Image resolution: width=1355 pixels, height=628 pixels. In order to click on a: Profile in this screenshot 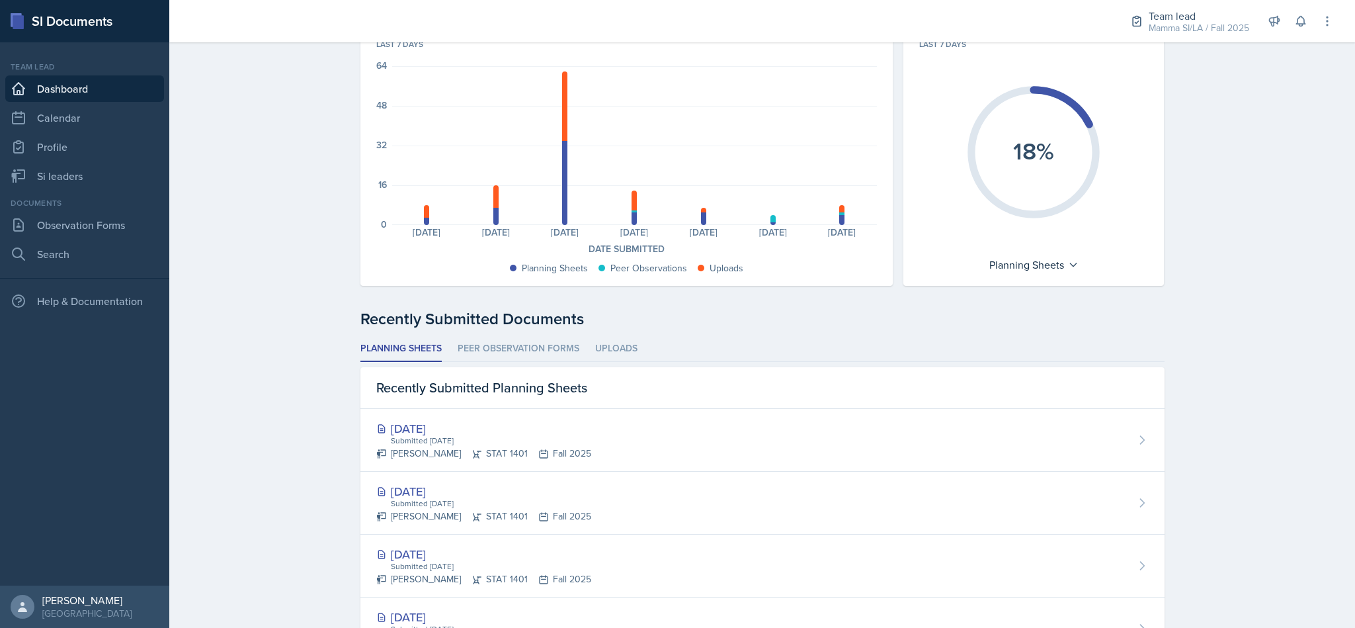, I will do `click(85, 147)`.